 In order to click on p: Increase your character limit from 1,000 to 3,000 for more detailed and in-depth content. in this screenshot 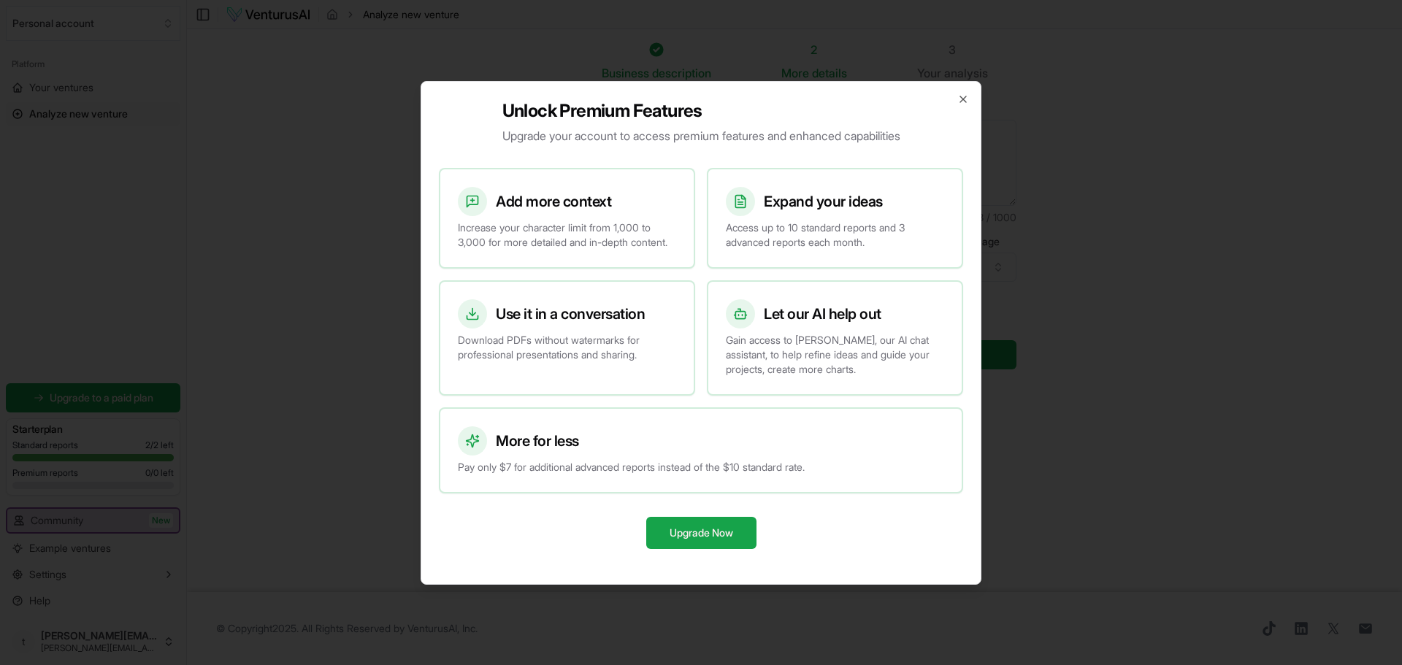, I will do `click(567, 235)`.